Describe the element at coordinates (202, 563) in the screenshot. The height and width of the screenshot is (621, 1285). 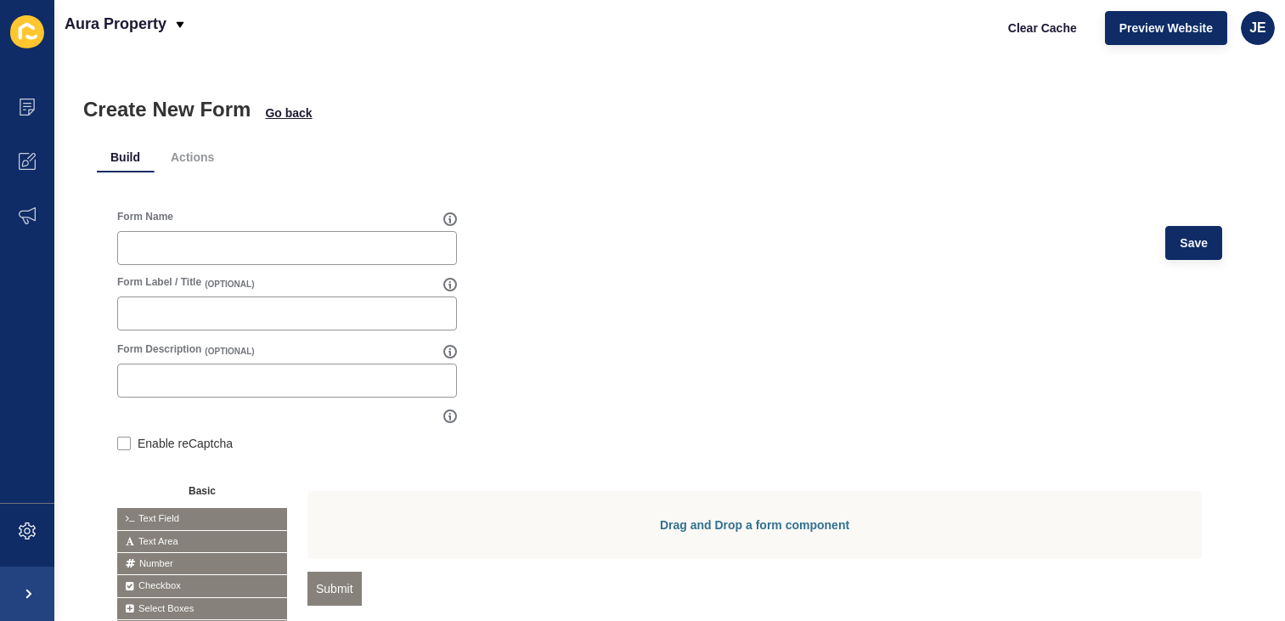
I see `span: Number` at that location.